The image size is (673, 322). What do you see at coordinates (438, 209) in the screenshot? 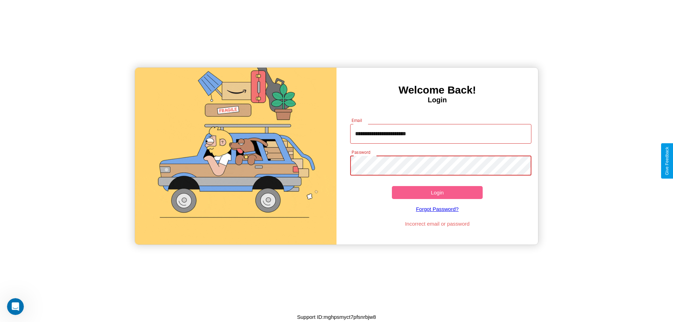
I see `a: Forgot Password?` at bounding box center [438, 209].